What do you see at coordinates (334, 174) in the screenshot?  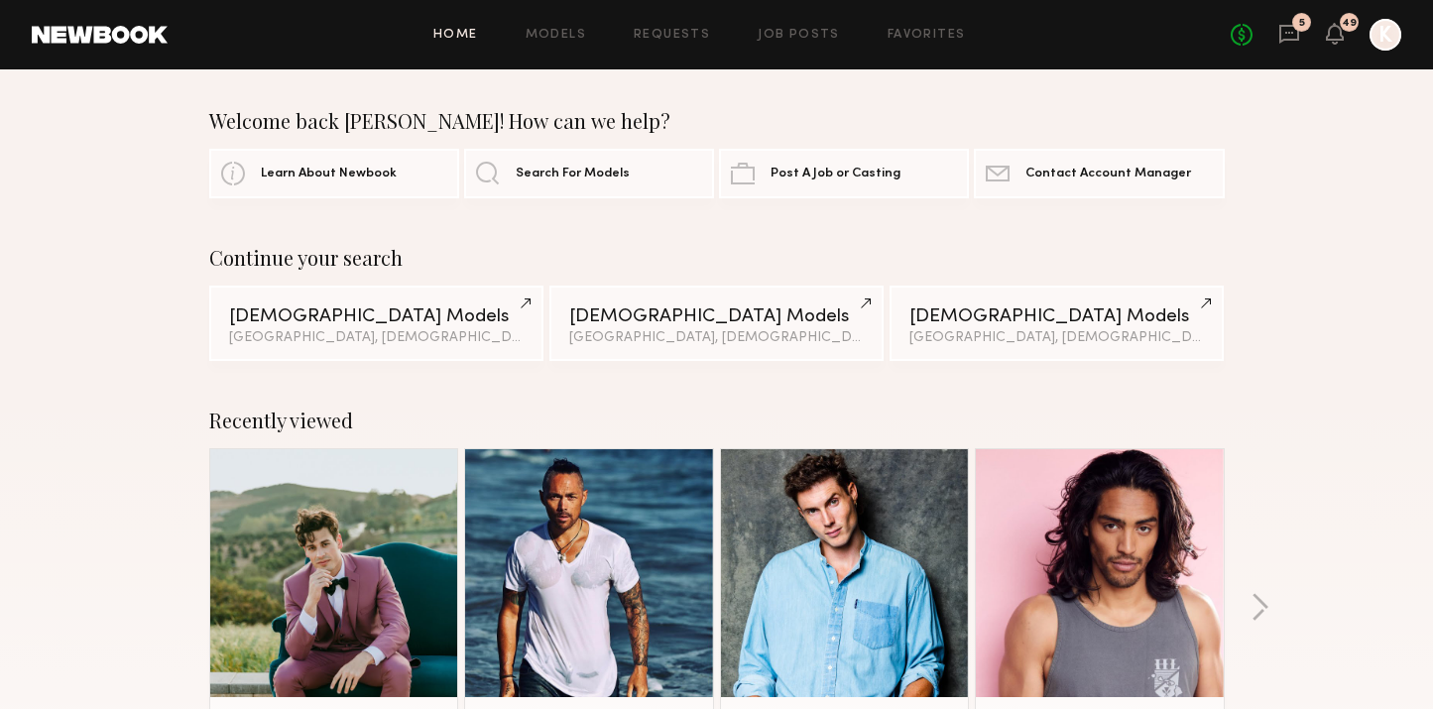 I see `a: Learn About Newbook` at bounding box center [334, 174].